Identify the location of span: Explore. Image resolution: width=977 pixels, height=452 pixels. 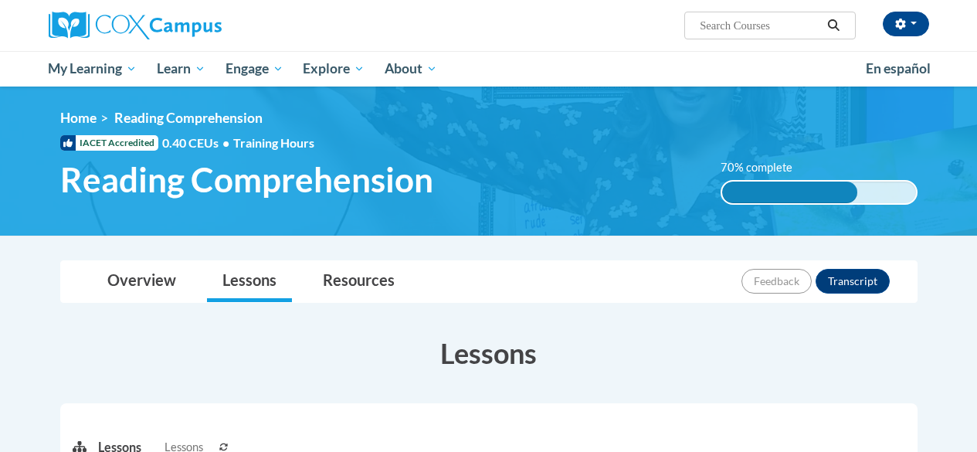
(334, 69).